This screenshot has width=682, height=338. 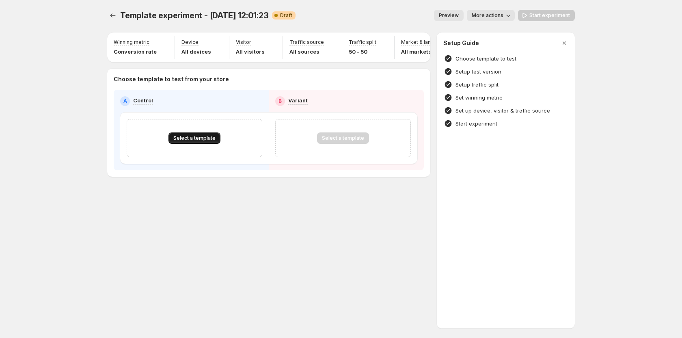 What do you see at coordinates (194, 138) in the screenshot?
I see `button: Select a template` at bounding box center [194, 138].